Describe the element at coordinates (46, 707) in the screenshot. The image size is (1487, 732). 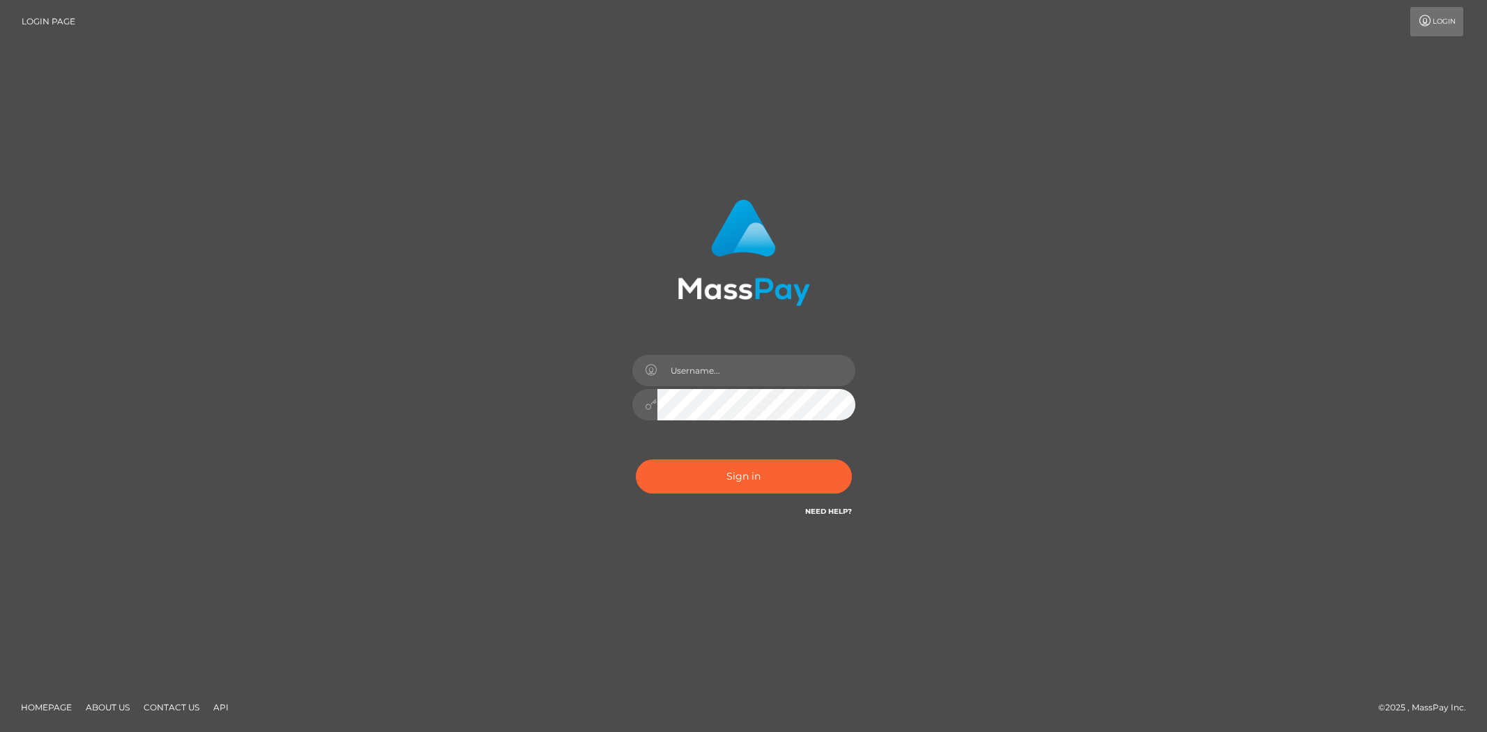
I see `a: Homepage` at that location.